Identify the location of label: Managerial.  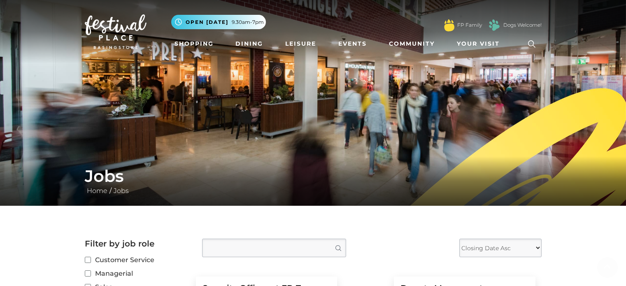
(137, 273).